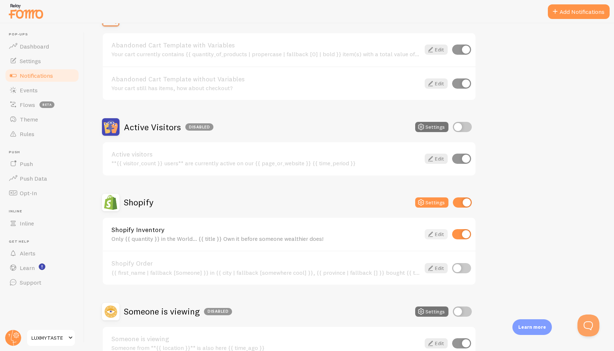 This screenshot has height=351, width=614. Describe the element at coordinates (27, 105) in the screenshot. I see `span: Flows` at that location.